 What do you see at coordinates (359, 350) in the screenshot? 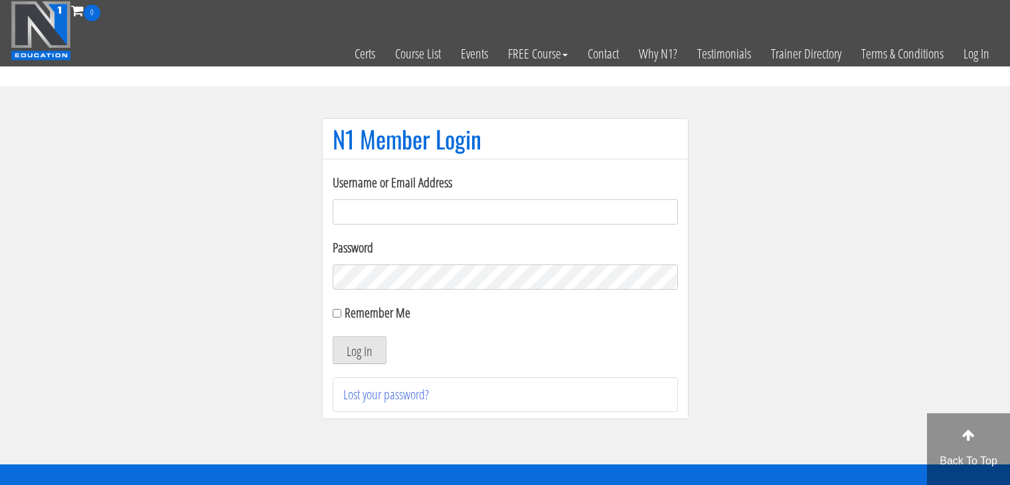
I see `button: Log In` at bounding box center [359, 350].